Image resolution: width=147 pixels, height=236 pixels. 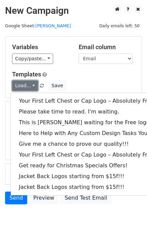 What do you see at coordinates (33, 59) in the screenshot?
I see `a: Copy/paste...` at bounding box center [33, 59].